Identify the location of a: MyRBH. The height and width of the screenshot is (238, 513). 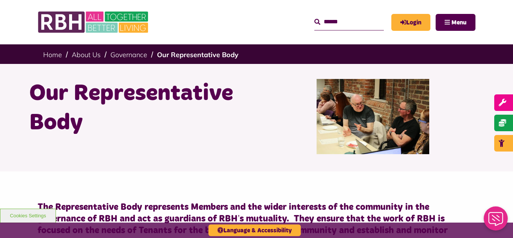
(411, 22).